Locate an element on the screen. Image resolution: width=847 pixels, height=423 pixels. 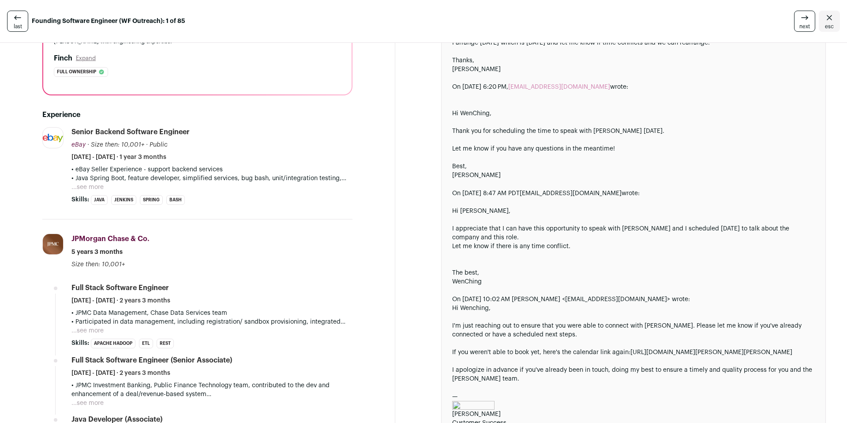
li: bash is located at coordinates (176, 200).